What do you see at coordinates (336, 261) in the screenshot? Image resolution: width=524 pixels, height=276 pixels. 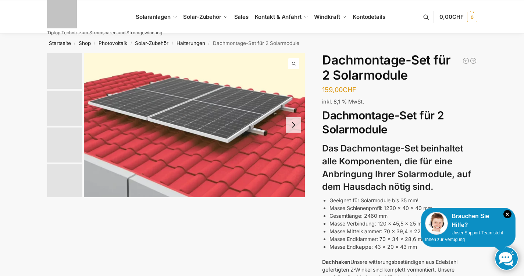 I see `strong: Dachhaken` at bounding box center [336, 261].